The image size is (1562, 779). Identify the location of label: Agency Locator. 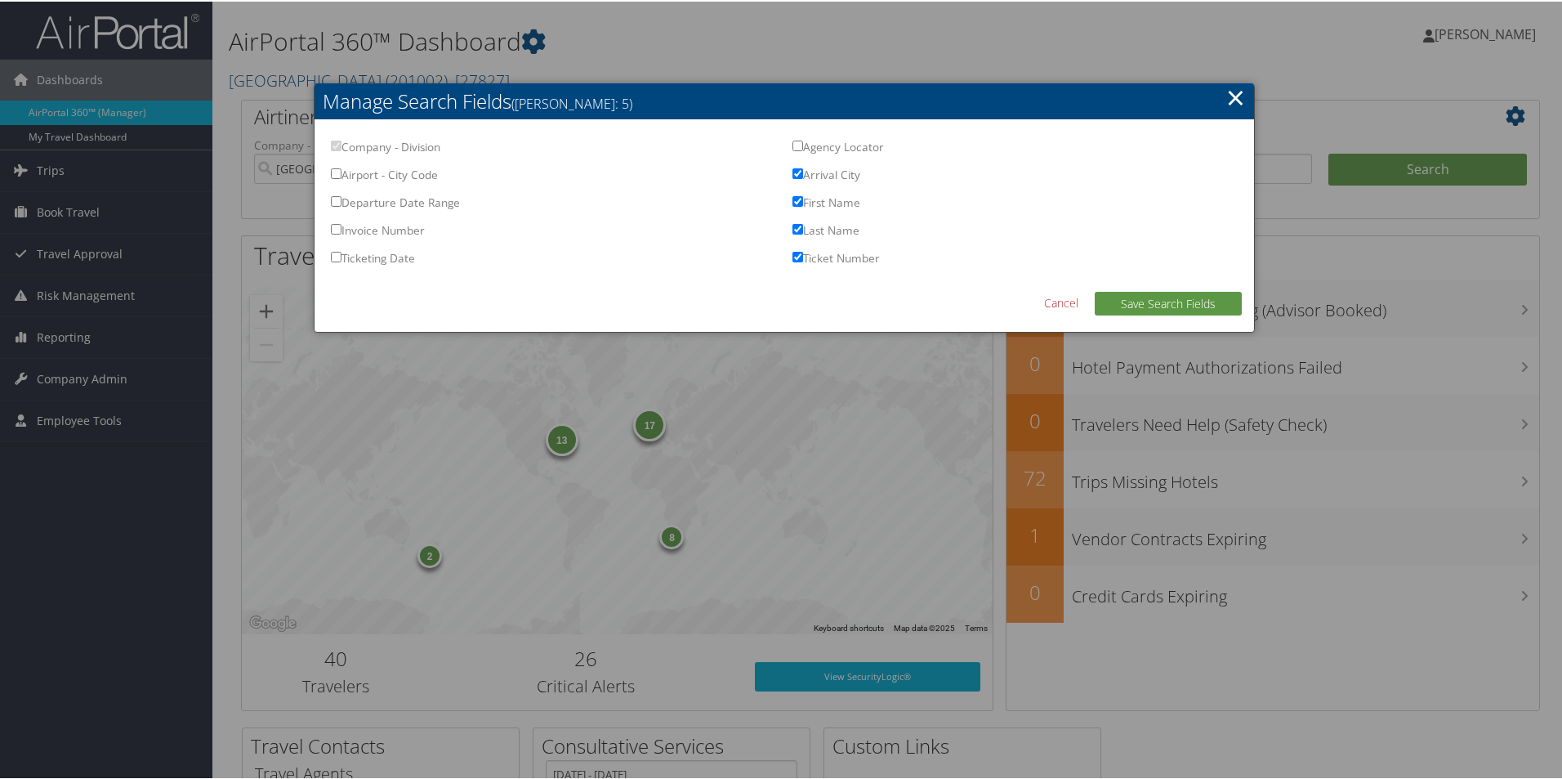
(838, 149).